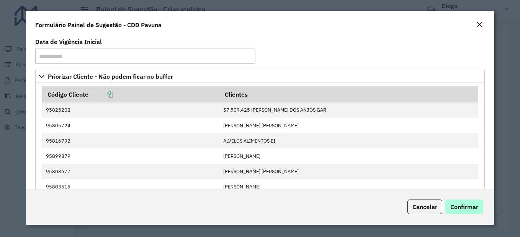 The image size is (520, 237). I want to click on span: Confirmar, so click(464, 207).